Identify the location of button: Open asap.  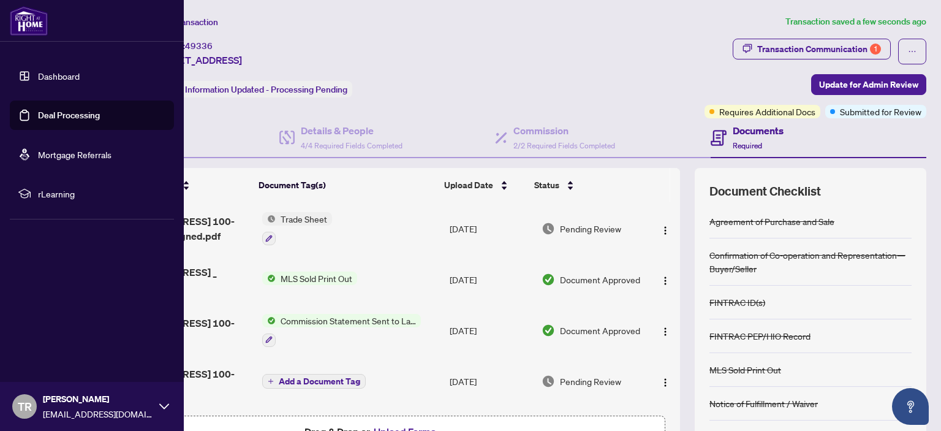
(910, 406).